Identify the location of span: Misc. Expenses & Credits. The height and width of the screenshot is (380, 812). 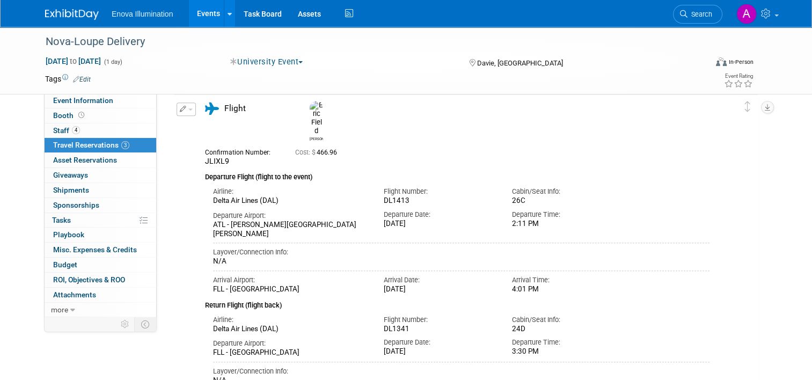
(95, 250).